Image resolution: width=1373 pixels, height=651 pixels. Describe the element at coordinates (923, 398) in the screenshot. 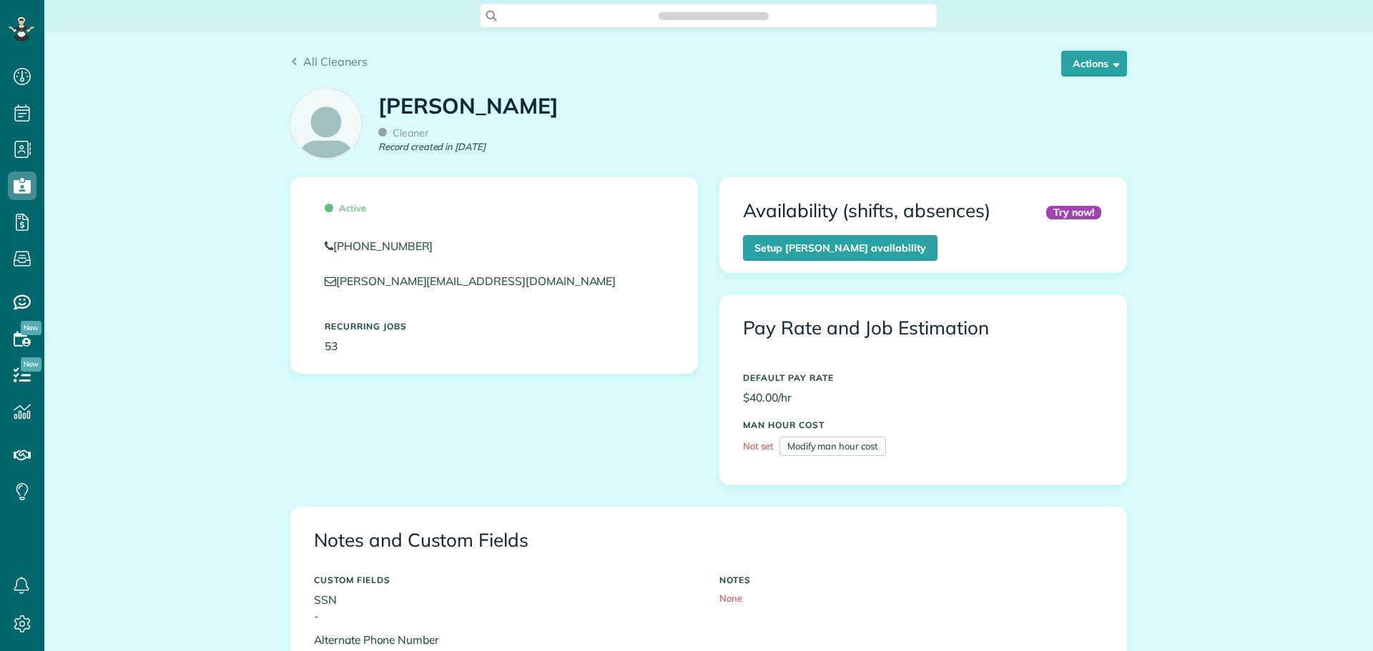

I see `p: $40.00/hr` at that location.